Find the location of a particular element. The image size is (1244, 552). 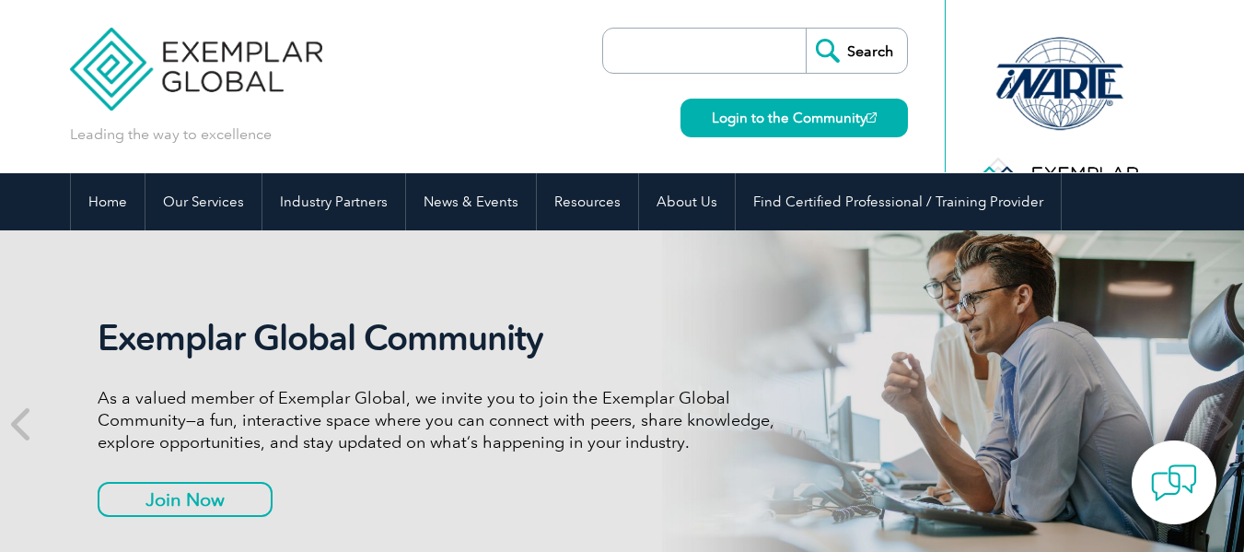

p: As a valued member of Exemplar Global, we invite you to join the Exemplar Global Community—a fun,... is located at coordinates (443, 420).